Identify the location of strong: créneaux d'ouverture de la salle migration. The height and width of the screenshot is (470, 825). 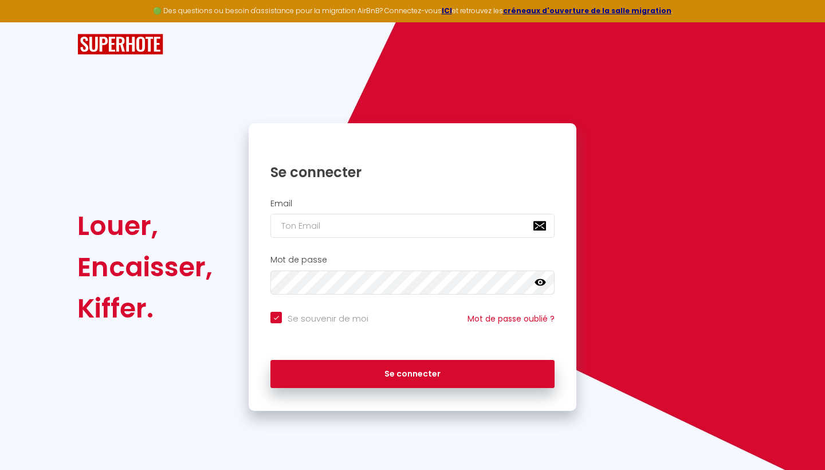
(587, 10).